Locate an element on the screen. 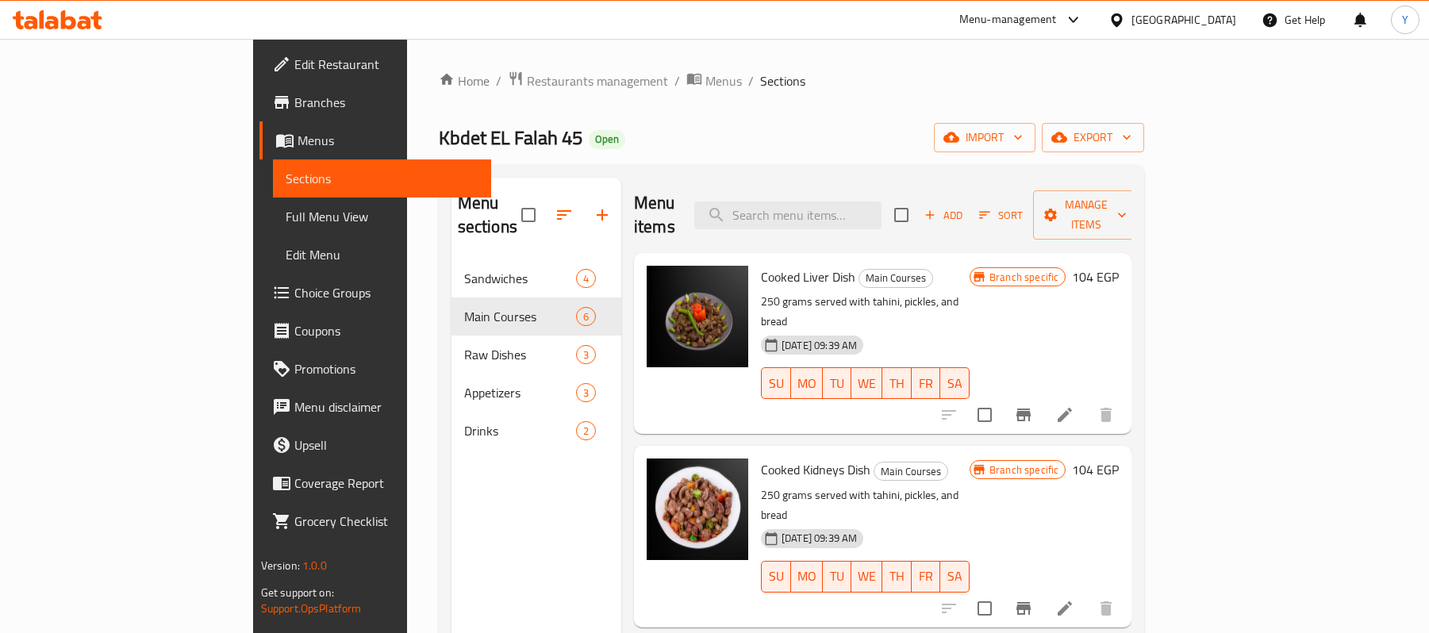 The height and width of the screenshot is (633, 1429). span: Coverage Report is located at coordinates (386, 483).